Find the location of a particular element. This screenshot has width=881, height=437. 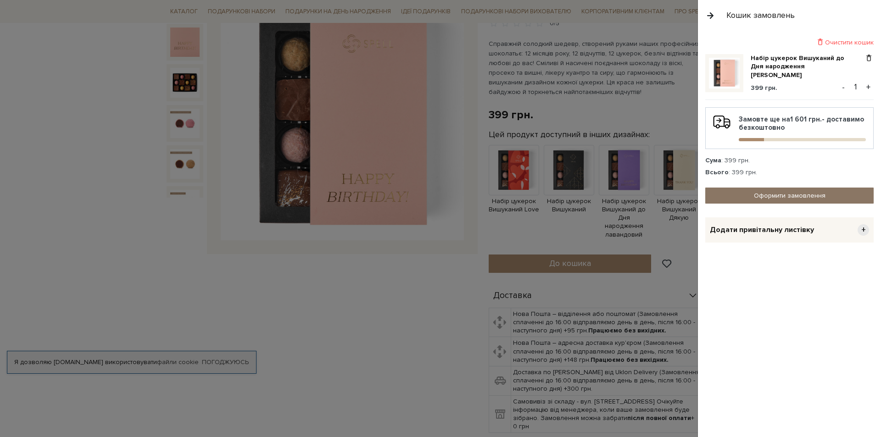

a: Оформити замовлення is located at coordinates (789, 196).